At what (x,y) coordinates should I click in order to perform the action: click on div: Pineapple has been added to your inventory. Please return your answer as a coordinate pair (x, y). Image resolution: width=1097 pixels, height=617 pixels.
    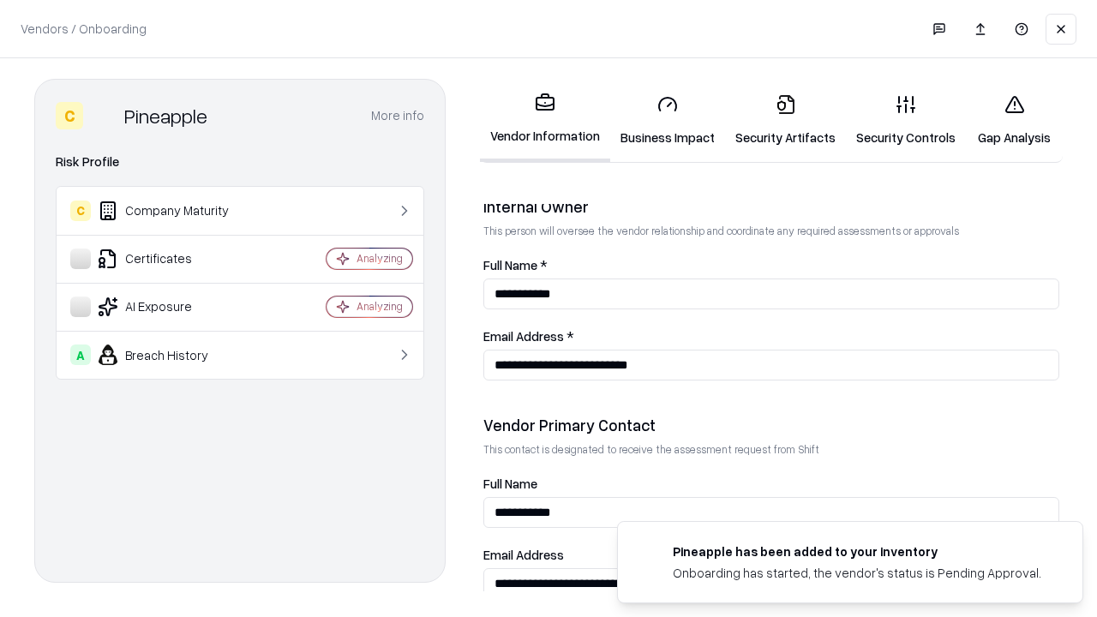
    Looking at the image, I should click on (857, 551).